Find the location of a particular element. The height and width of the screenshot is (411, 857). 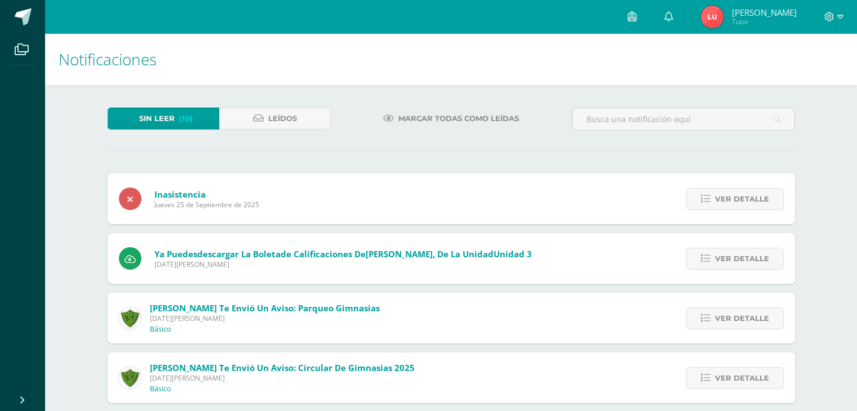

span: Marcar todas como leídas is located at coordinates (459, 118).